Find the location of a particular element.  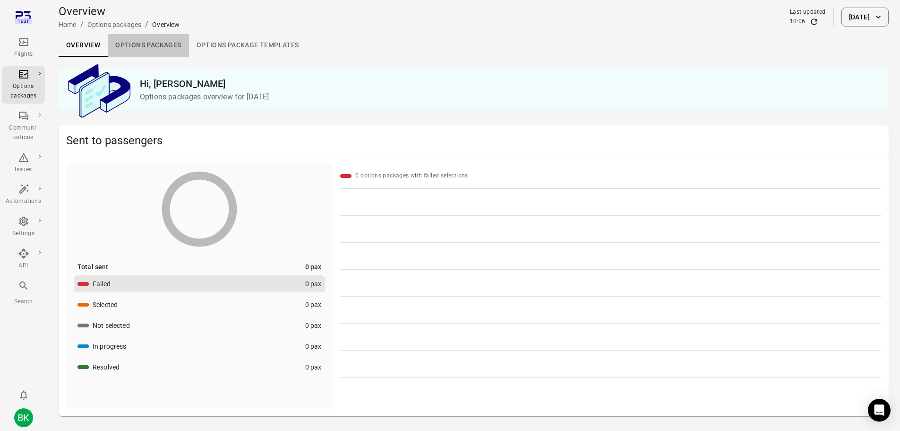

button: Refresh data is located at coordinates (814, 22).